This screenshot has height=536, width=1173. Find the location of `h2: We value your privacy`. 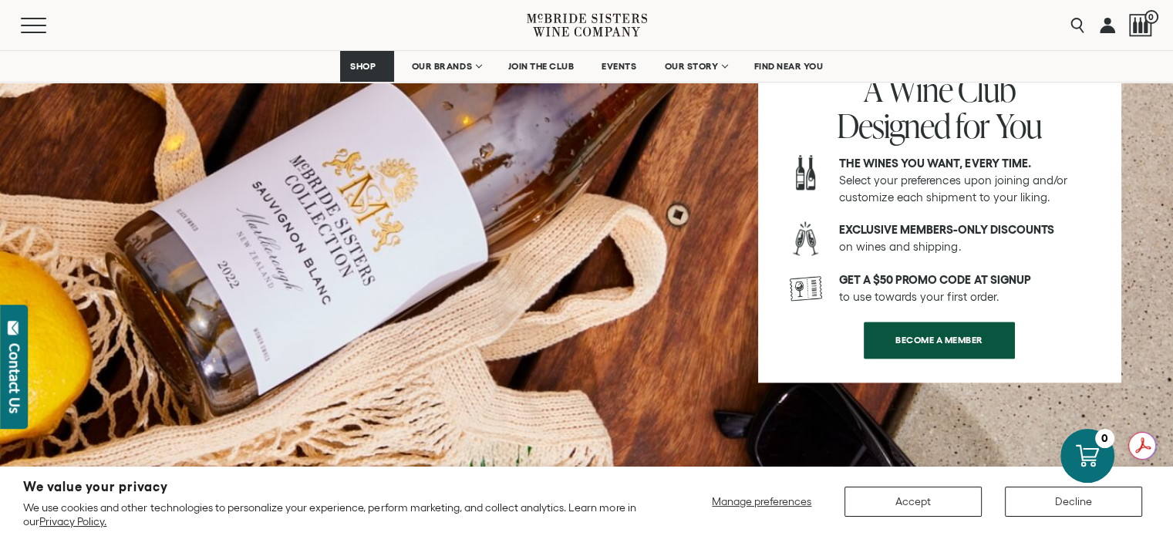

h2: We value your privacy is located at coordinates (335, 487).